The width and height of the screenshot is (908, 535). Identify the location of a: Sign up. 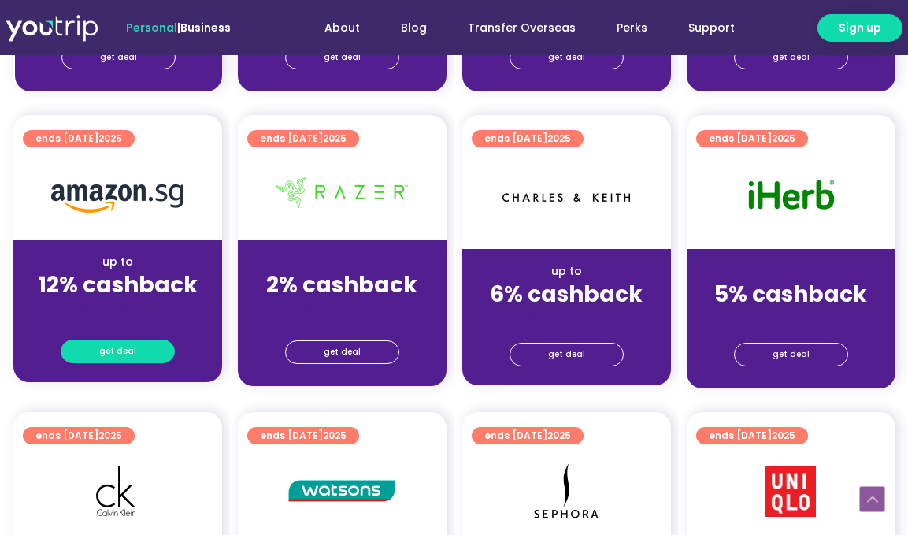
(860, 28).